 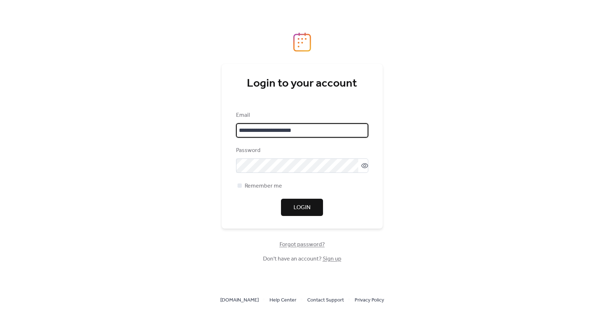 What do you see at coordinates (369, 300) in the screenshot?
I see `span: Privacy Policy` at bounding box center [369, 300].